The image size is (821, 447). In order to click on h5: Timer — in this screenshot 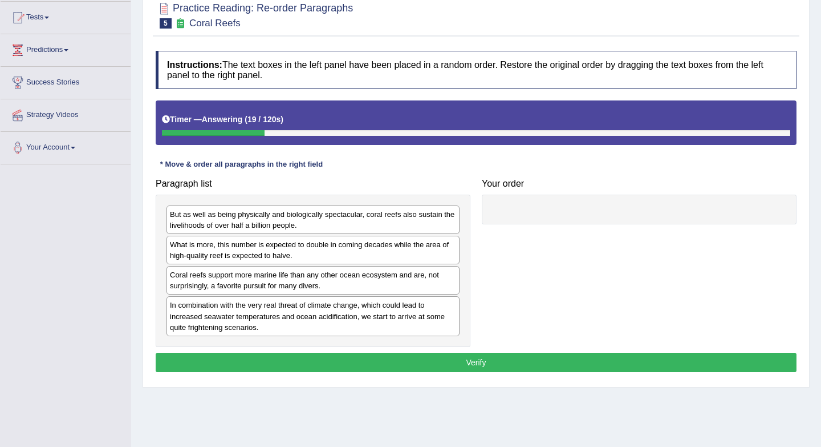, I will do `click(222, 119)`.